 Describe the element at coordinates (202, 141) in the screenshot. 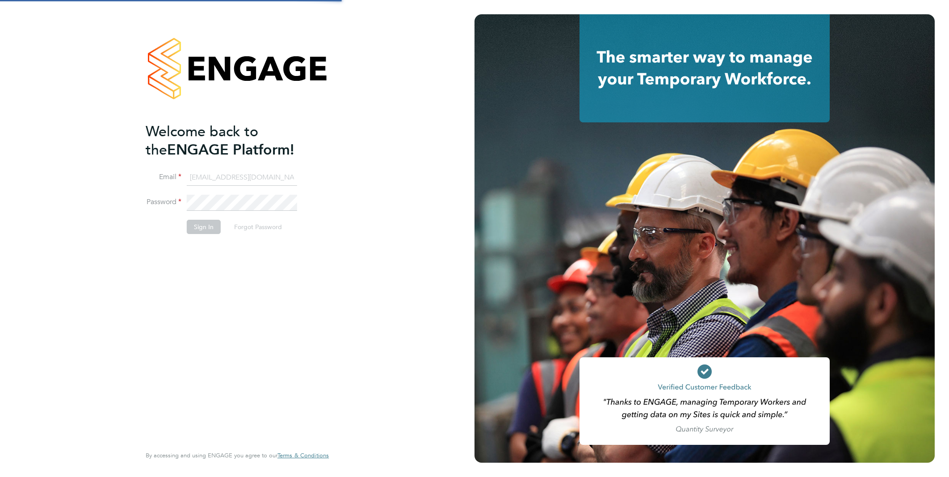

I see `span: Welcome back to the` at that location.